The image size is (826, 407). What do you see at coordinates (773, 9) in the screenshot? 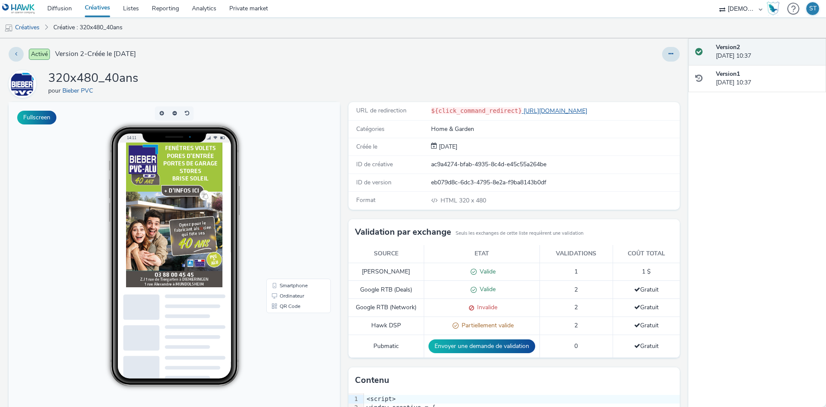
I see `img: Hawk Academy` at bounding box center [773, 9].